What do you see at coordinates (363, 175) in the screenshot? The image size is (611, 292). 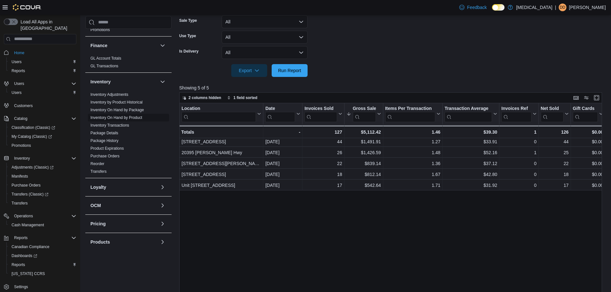 I see `div: $812.14` at bounding box center [363, 175].